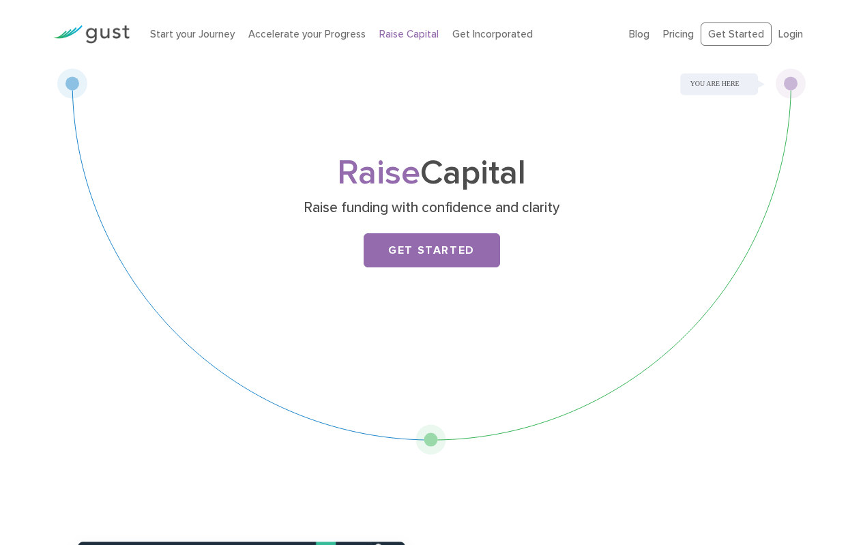 This screenshot has height=545, width=863. Describe the element at coordinates (307, 34) in the screenshot. I see `a: Accelerate your Progress` at that location.